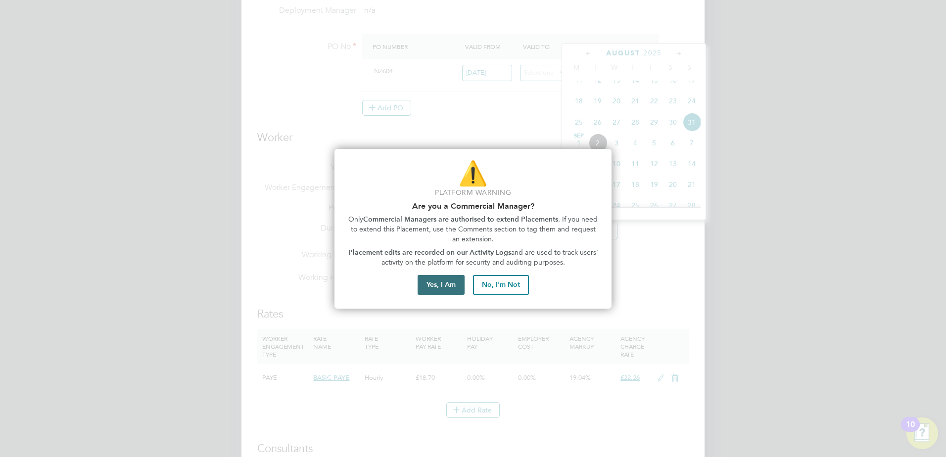 The width and height of the screenshot is (946, 457). Describe the element at coordinates (473, 206) in the screenshot. I see `h2: Are you a Commercial Manager?` at that location.